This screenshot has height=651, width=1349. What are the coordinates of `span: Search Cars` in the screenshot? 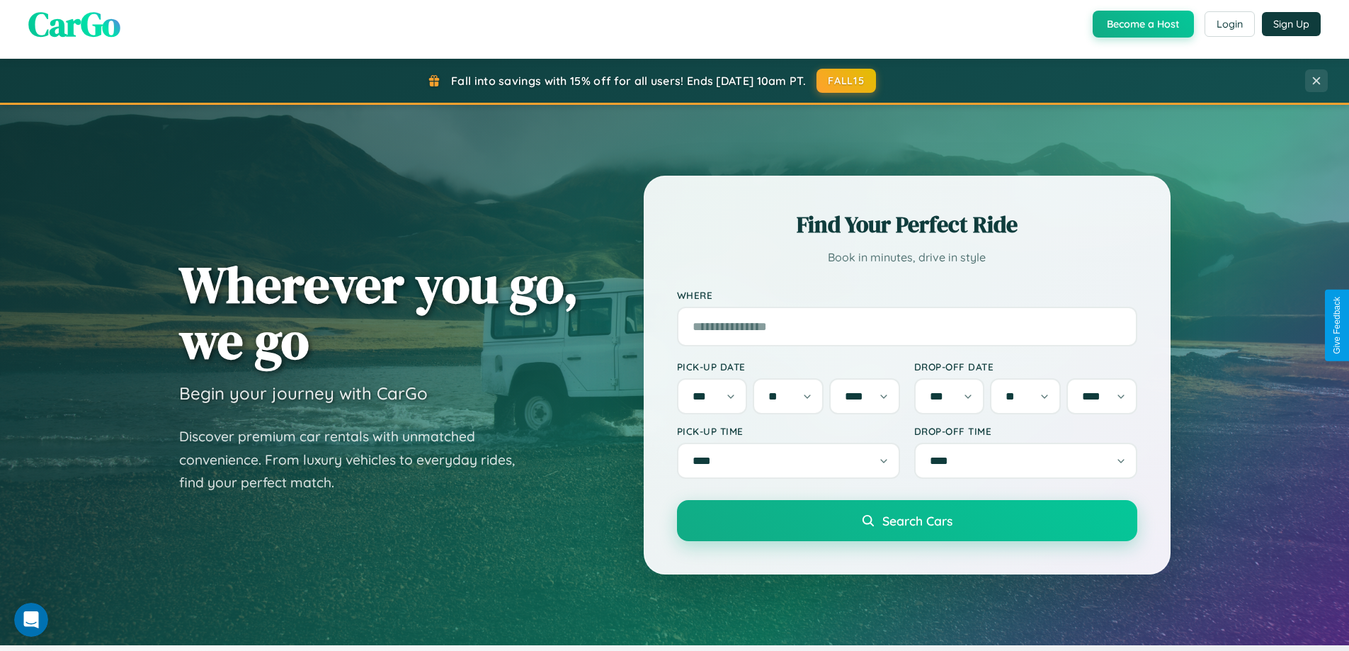 It's located at (917, 520).